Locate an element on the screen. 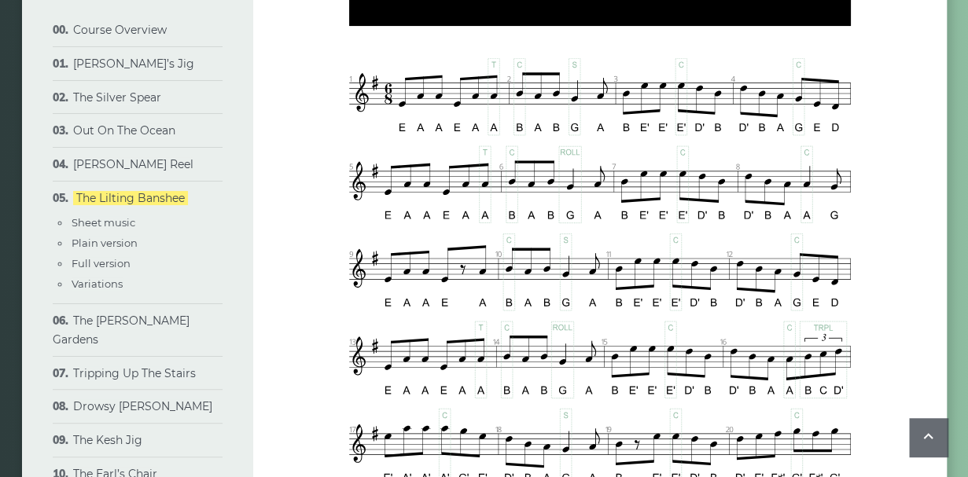 This screenshot has width=968, height=477. a: Sheet music is located at coordinates (103, 222).